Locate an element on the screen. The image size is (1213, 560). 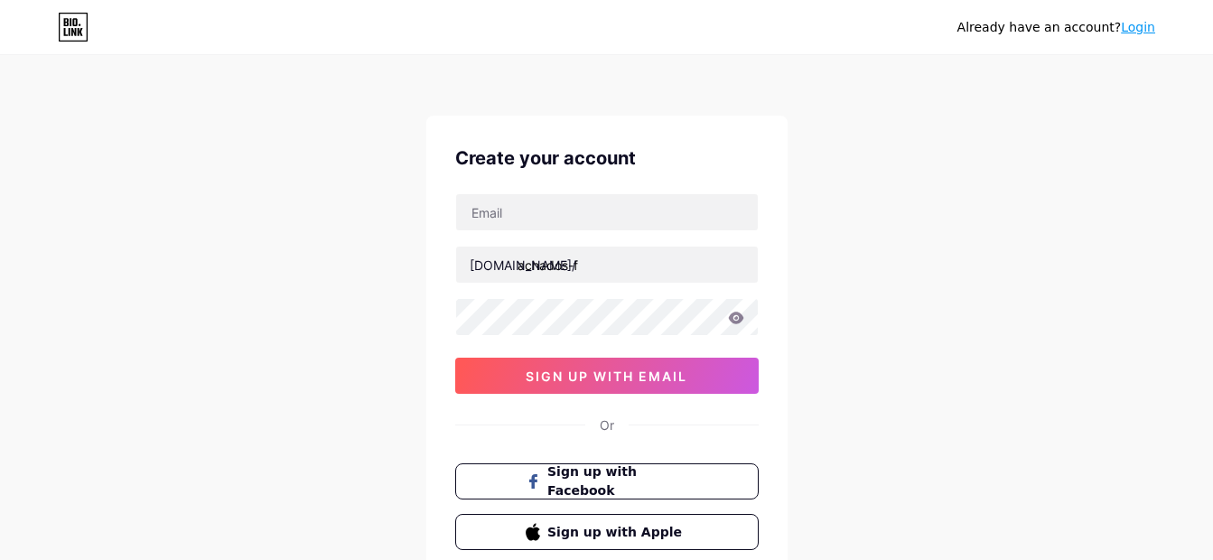
a: Sign up with Apple is located at coordinates (607, 532).